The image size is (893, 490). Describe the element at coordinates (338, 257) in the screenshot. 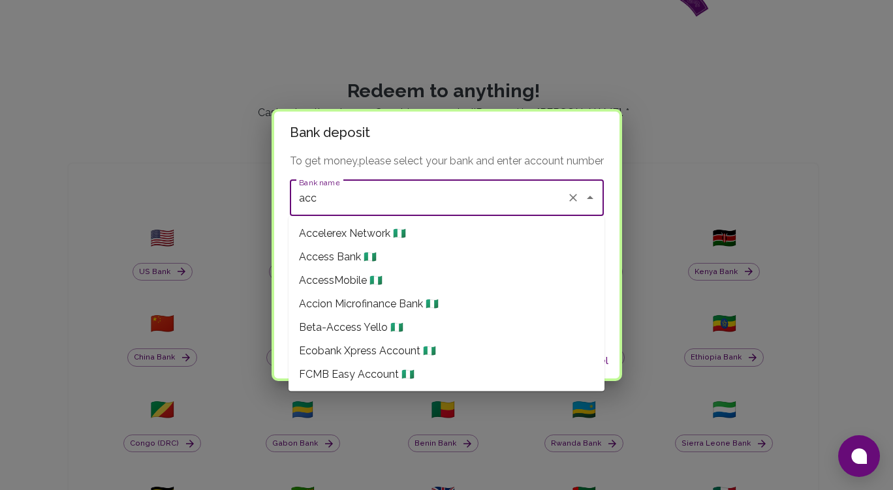

I see `span: Access Bank 🇳🇬` at that location.